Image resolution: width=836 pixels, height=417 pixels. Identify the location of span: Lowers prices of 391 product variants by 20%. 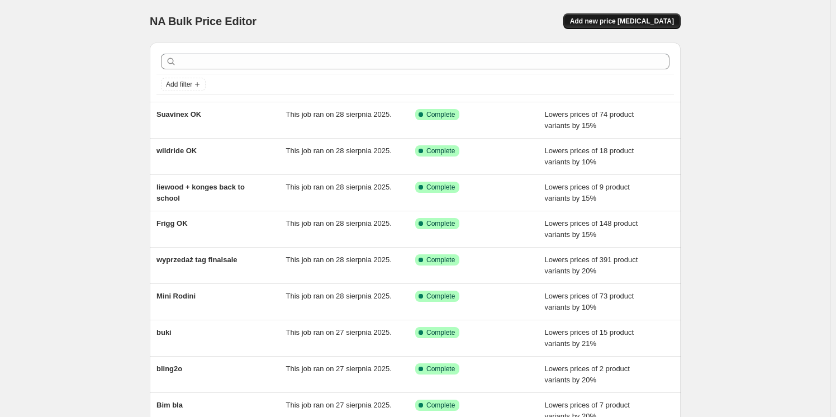
(591, 265).